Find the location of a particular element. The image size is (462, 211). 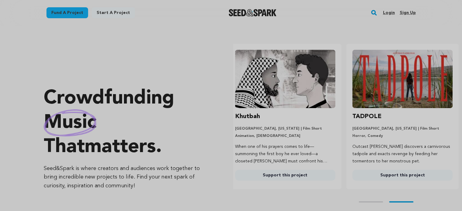

h3: Khutbah is located at coordinates (247, 117).